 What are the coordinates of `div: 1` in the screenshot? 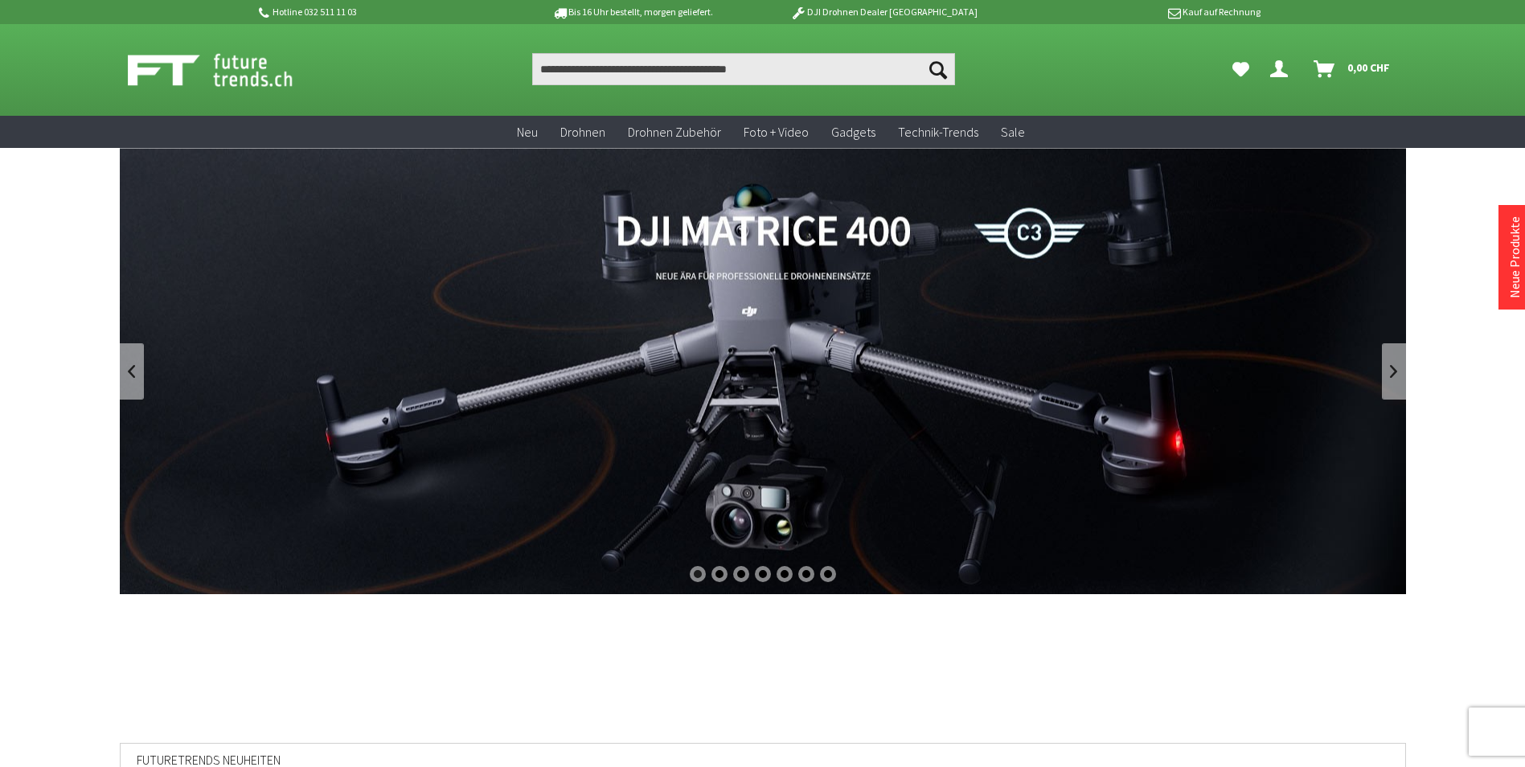 It's located at (698, 574).